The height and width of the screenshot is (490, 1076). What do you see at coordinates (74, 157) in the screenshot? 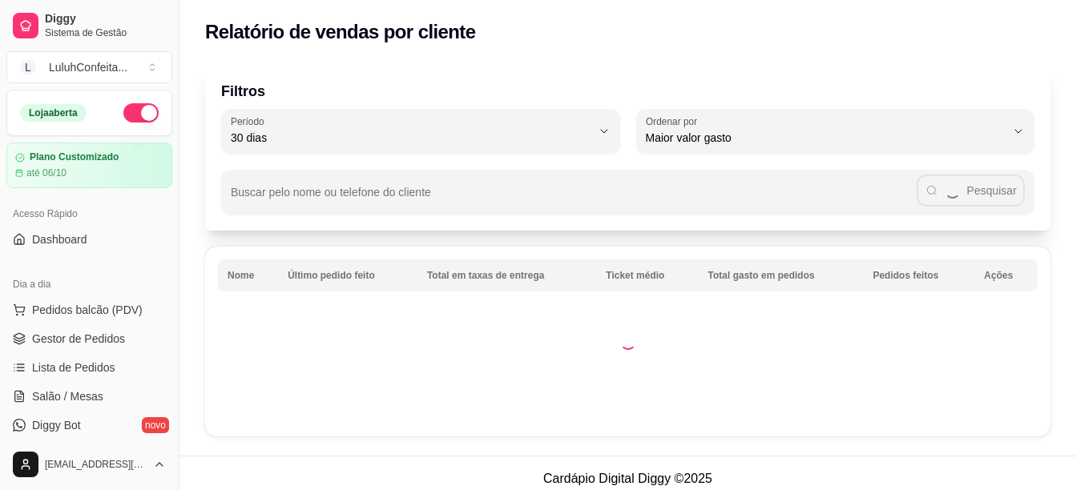
I see `article: Plano Customizado` at bounding box center [74, 157].